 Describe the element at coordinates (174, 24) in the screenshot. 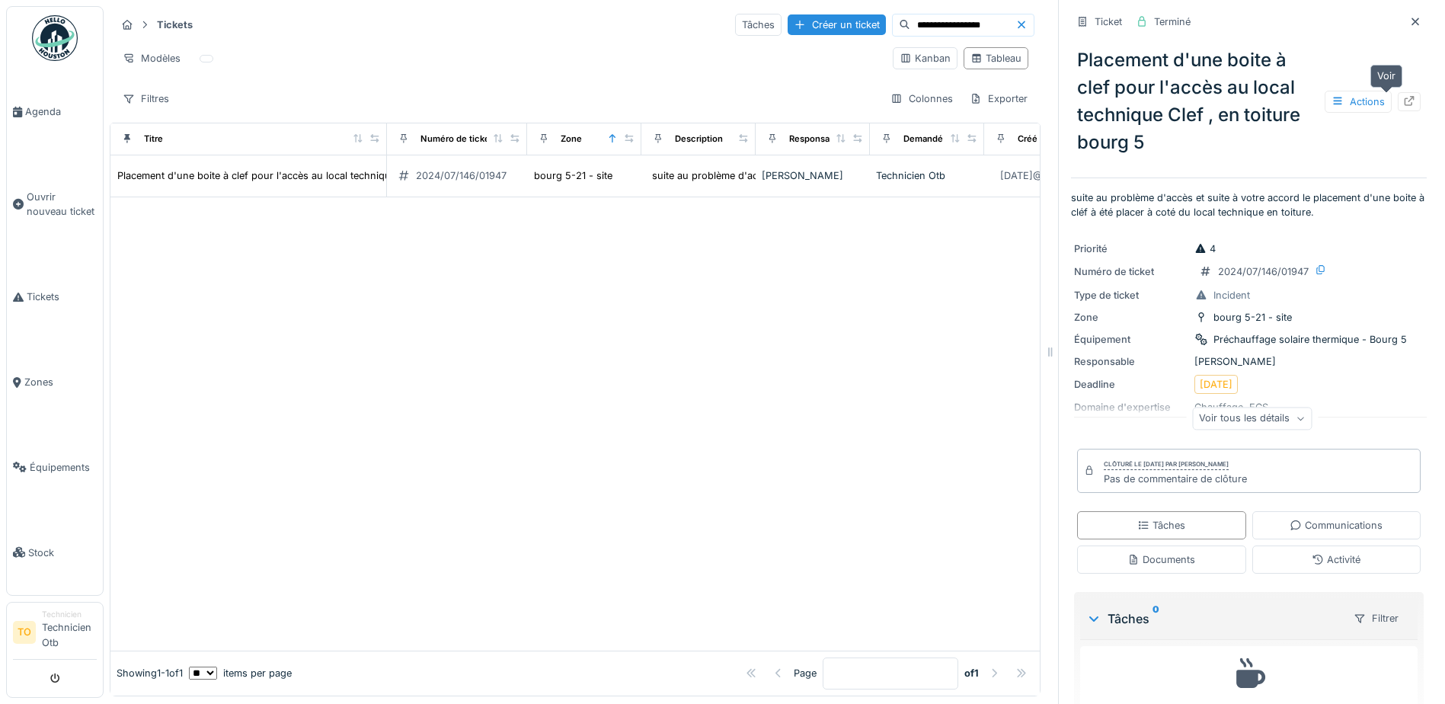

I see `strong: Tickets` at that location.